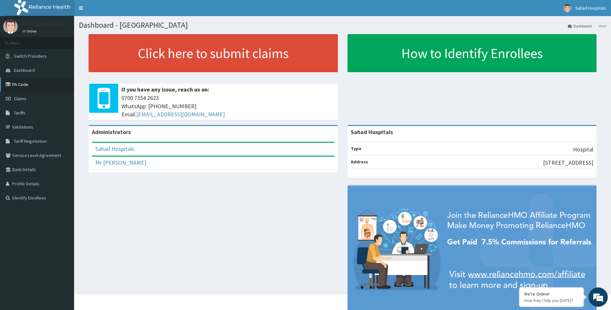  Describe the element at coordinates (43, 24) in the screenshot. I see `p: Sahad Hospitals` at that location.